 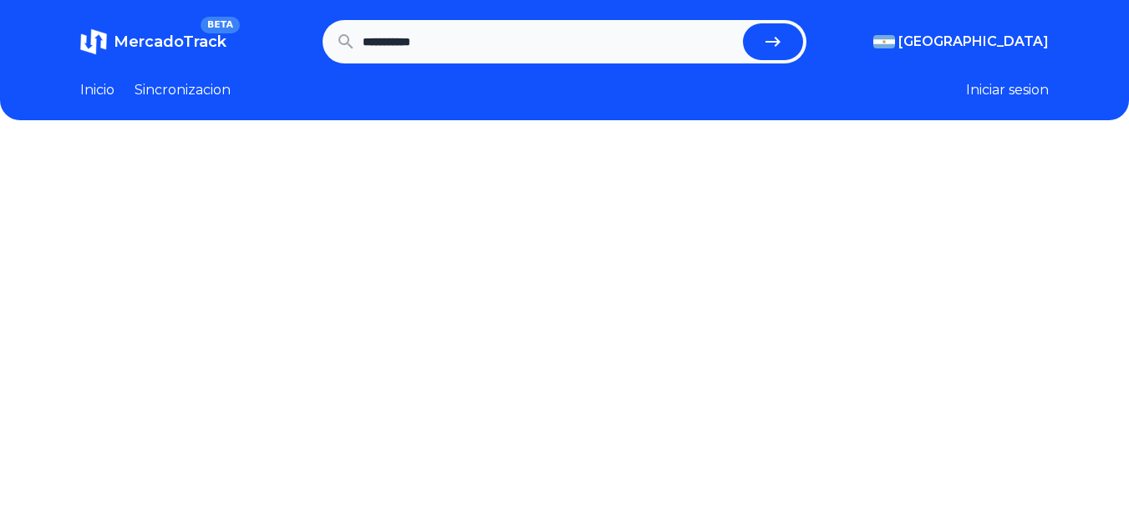 I want to click on img: Argentina, so click(x=884, y=42).